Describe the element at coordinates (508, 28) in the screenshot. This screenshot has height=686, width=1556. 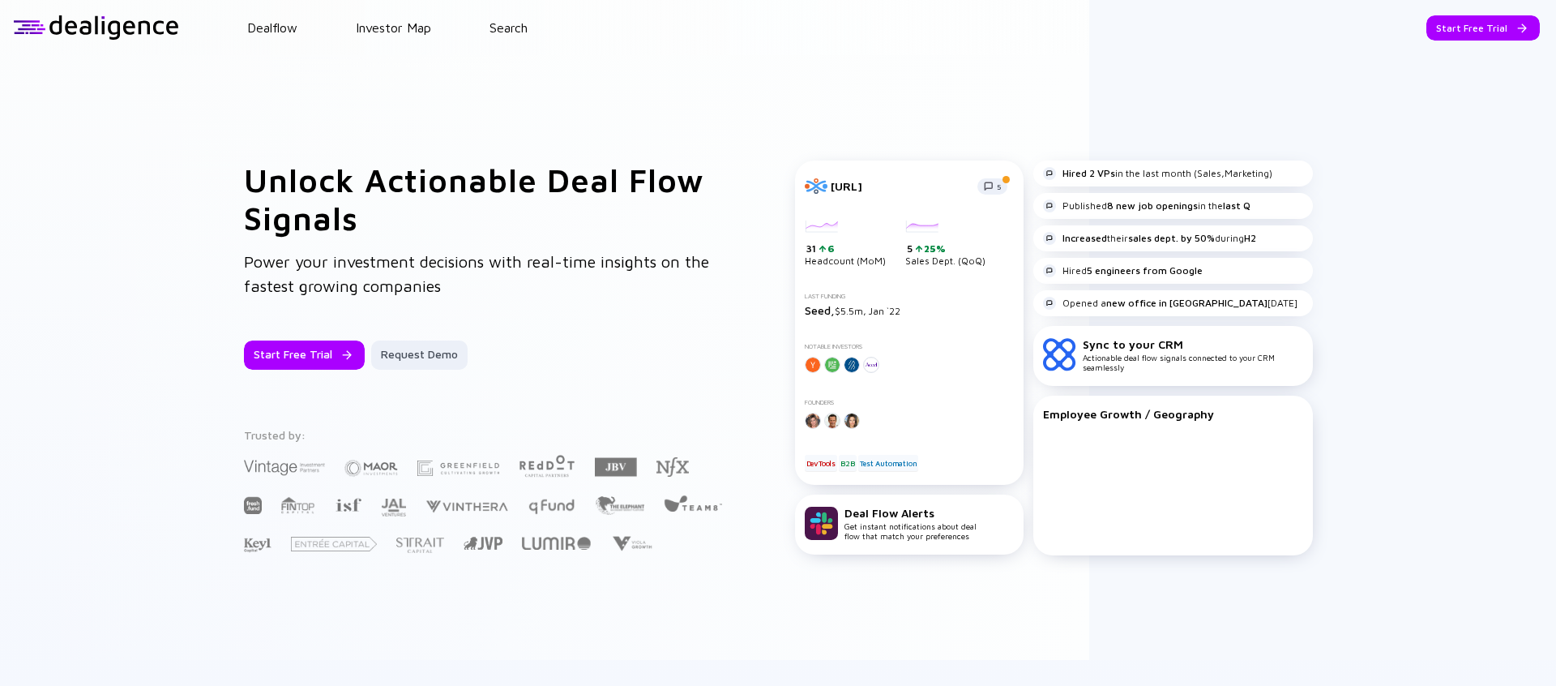
I see `a: Search` at that location.